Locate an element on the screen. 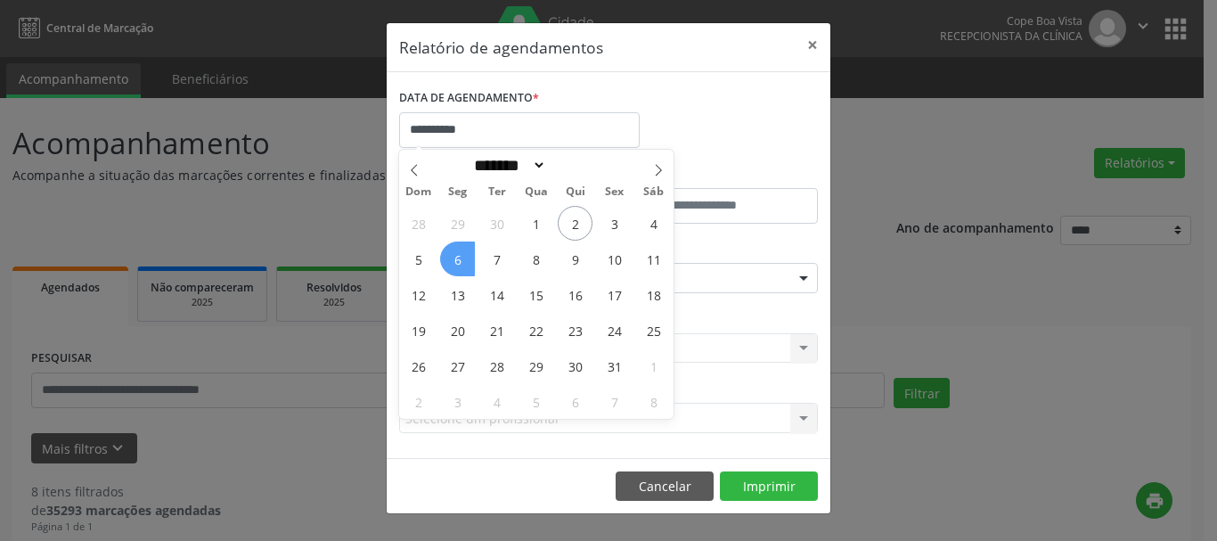 The width and height of the screenshot is (1217, 541). span: Outubro 14, 2025 is located at coordinates (496, 294).